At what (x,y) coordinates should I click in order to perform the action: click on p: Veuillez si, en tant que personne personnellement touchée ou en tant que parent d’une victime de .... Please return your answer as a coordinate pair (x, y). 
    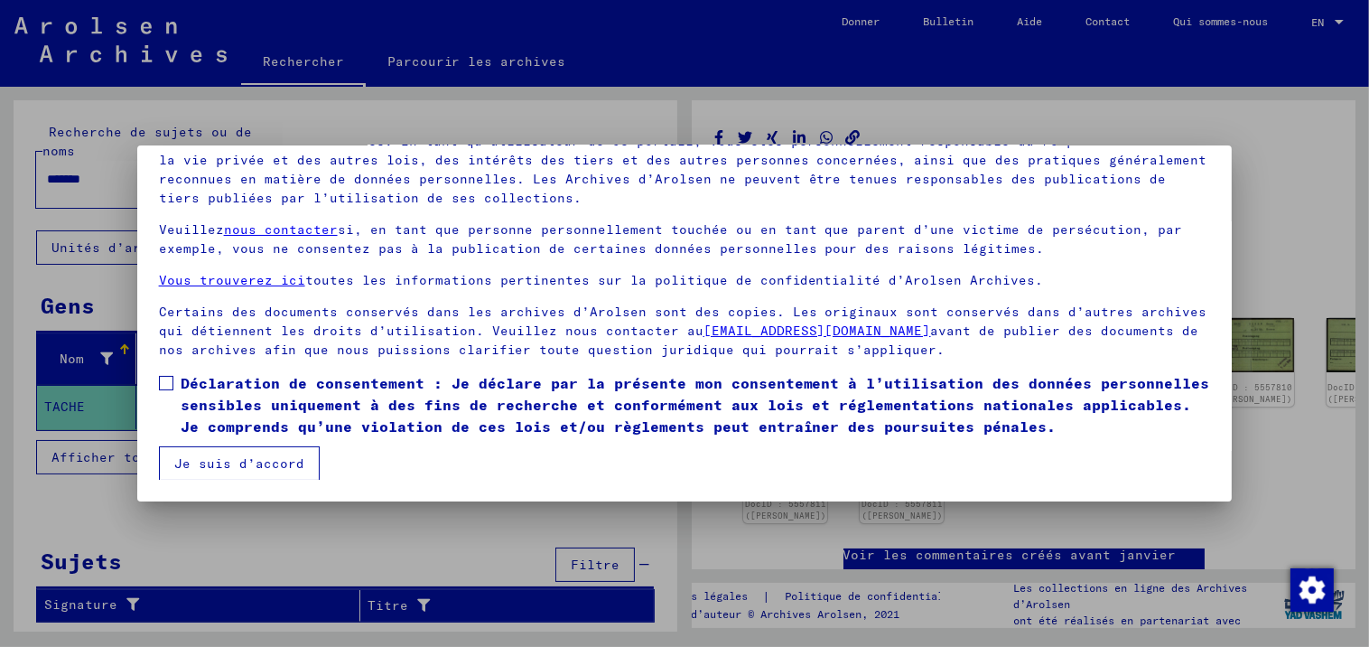
    Looking at the image, I should click on (685, 239).